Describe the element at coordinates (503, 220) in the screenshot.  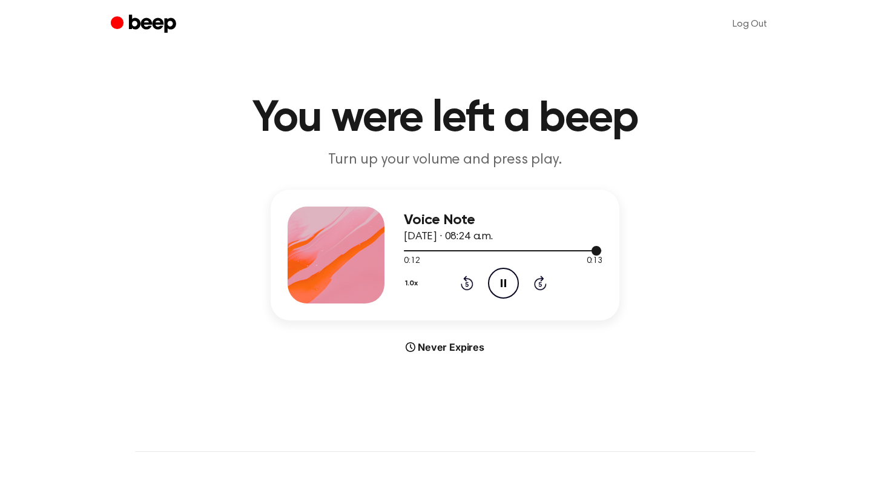
I see `h3: Voice Note` at that location.